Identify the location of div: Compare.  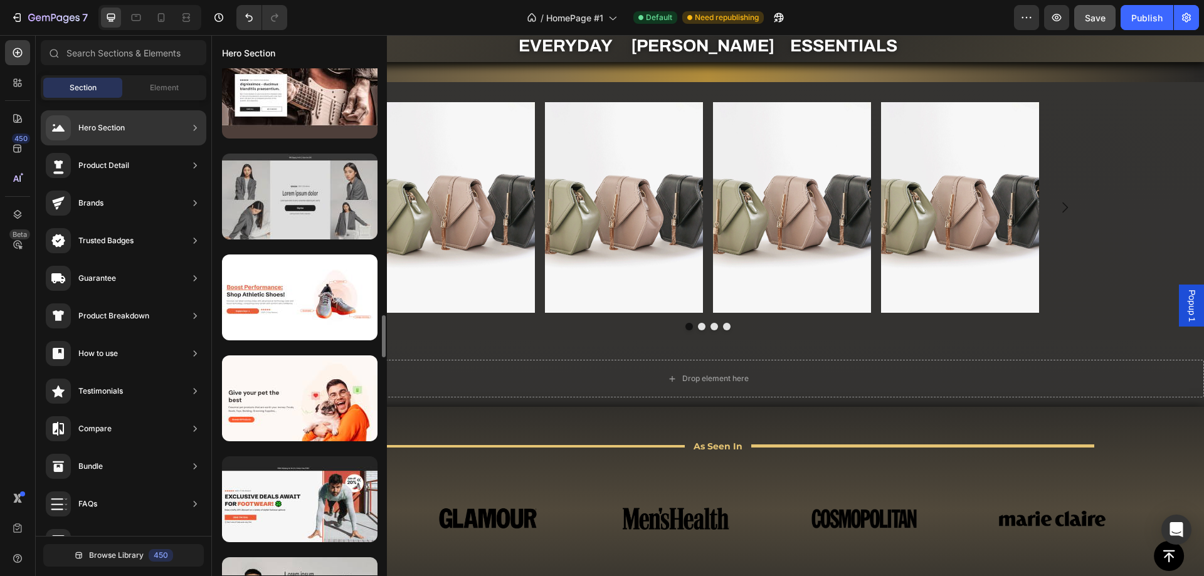
(95, 429).